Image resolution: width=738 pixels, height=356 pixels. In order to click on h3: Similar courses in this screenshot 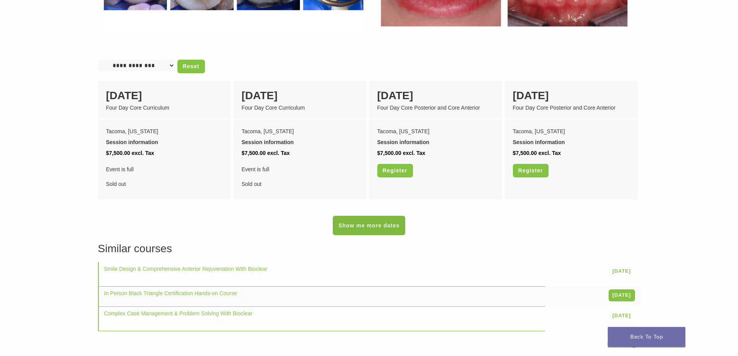, I will do `click(369, 249)`.